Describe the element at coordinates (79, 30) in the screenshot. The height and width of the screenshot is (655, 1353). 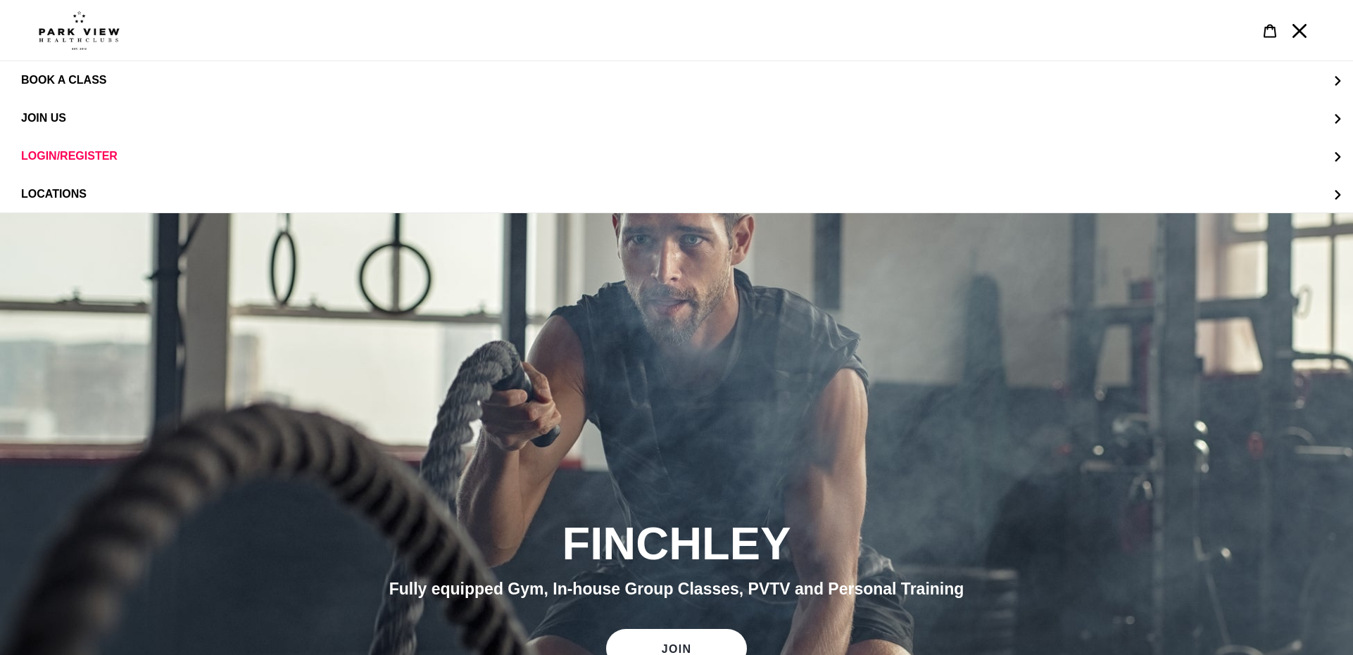
I see `img: Park view health clubs is a gym near you.` at that location.